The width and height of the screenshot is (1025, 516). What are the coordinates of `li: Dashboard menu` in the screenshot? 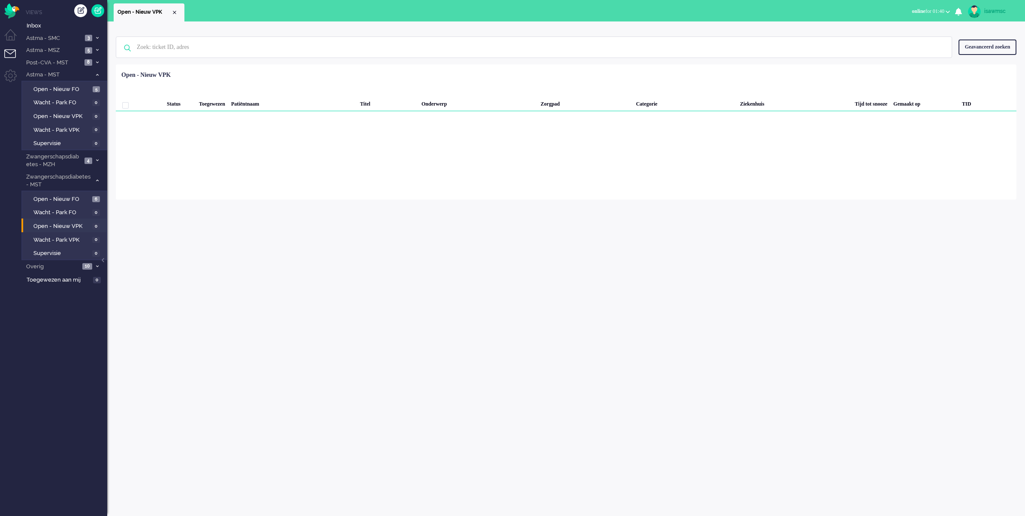 It's located at (14, 39).